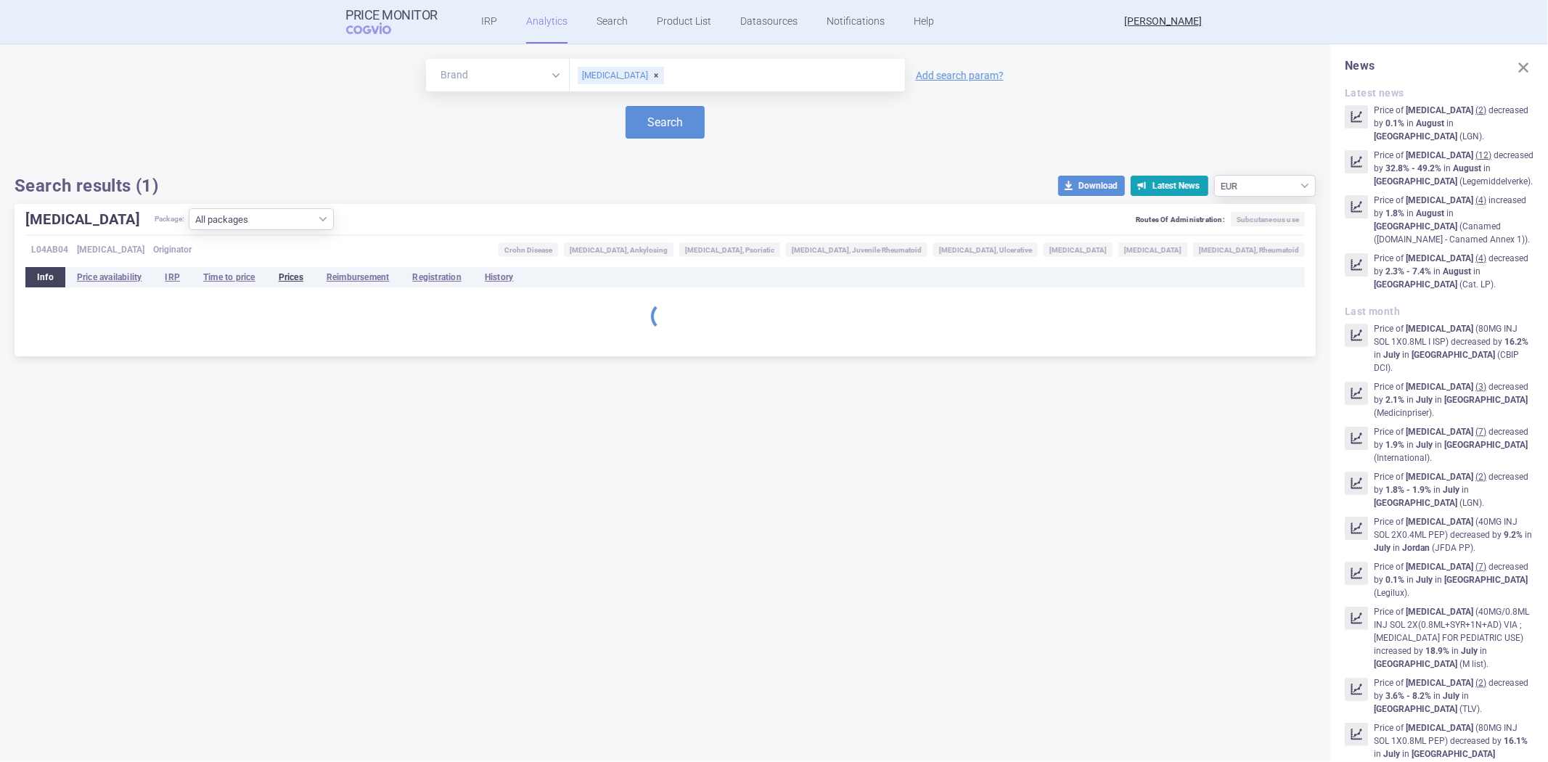 The image size is (1548, 762). Describe the element at coordinates (1415, 548) in the screenshot. I see `strong: Jordan` at that location.